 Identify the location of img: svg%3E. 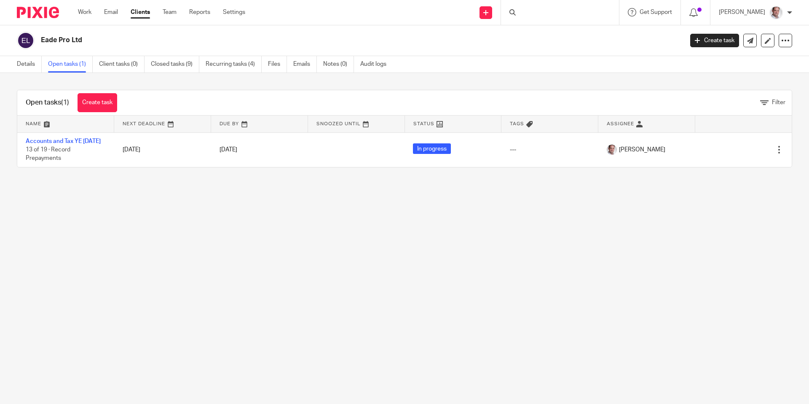
(26, 40).